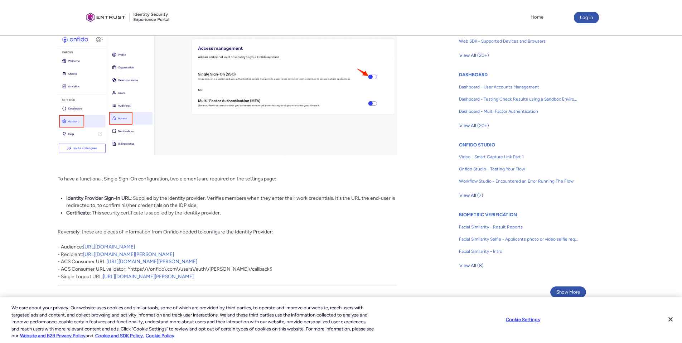 The width and height of the screenshot is (682, 343). What do you see at coordinates (477, 145) in the screenshot?
I see `a: ONFIDO STUDIO` at bounding box center [477, 145].